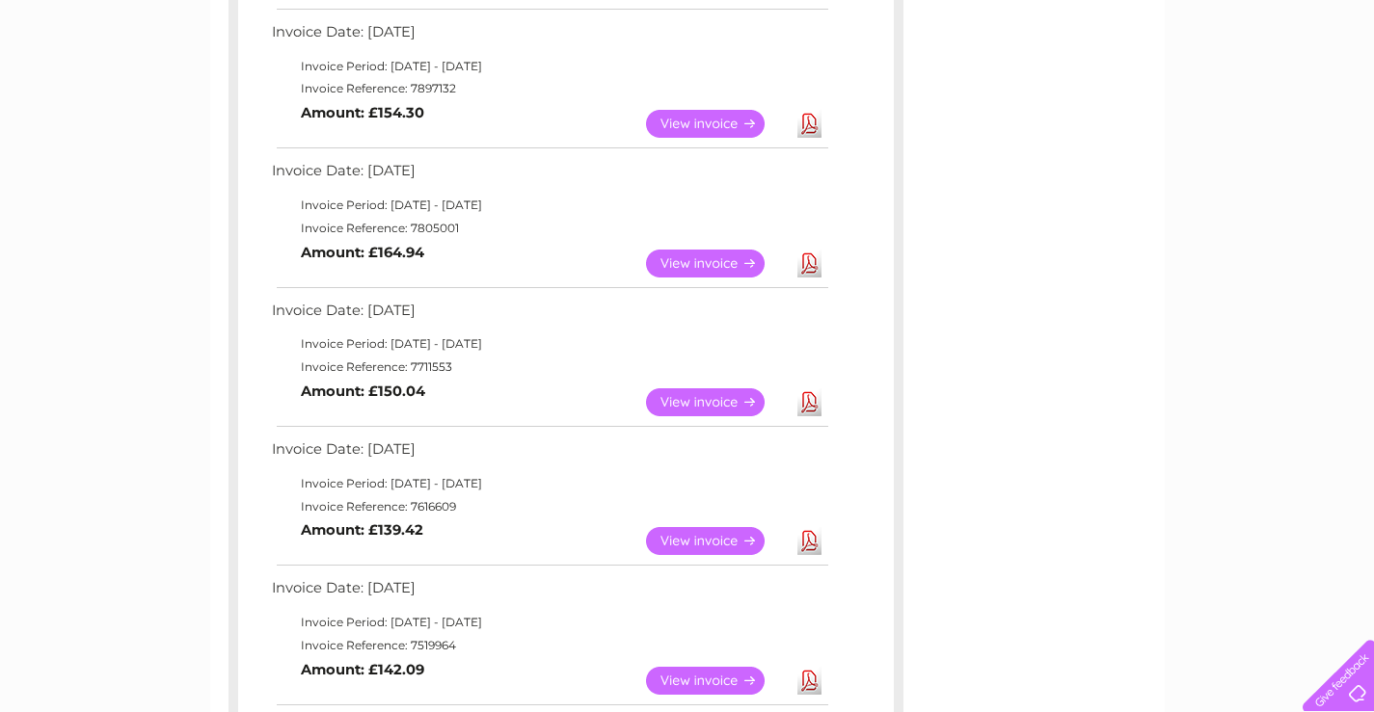 Image resolution: width=1374 pixels, height=712 pixels. What do you see at coordinates (1104, 89) in the screenshot?
I see `a: Energy` at bounding box center [1104, 89].